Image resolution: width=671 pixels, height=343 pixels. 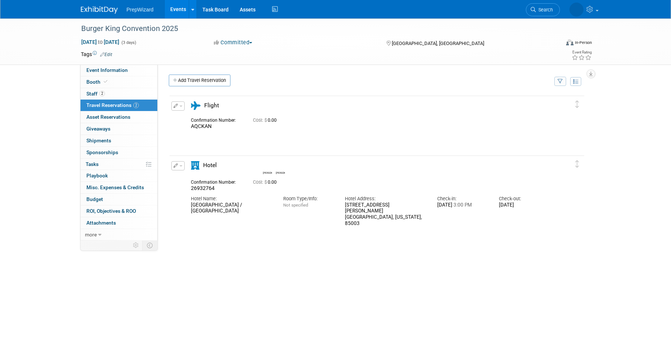 I want to click on td: Tags, so click(x=96, y=54).